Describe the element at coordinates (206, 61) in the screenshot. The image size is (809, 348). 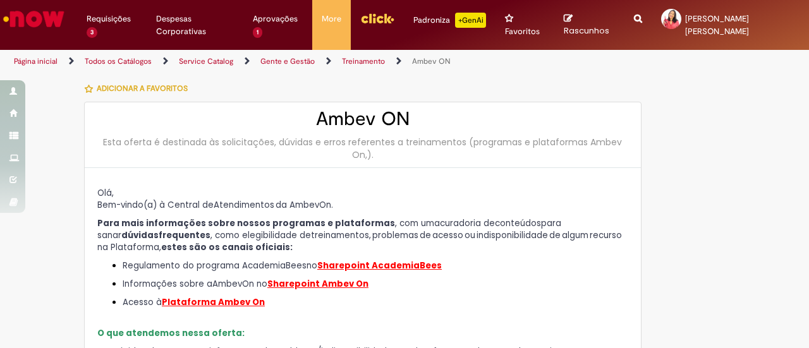
I see `a: Service Catalog` at that location.